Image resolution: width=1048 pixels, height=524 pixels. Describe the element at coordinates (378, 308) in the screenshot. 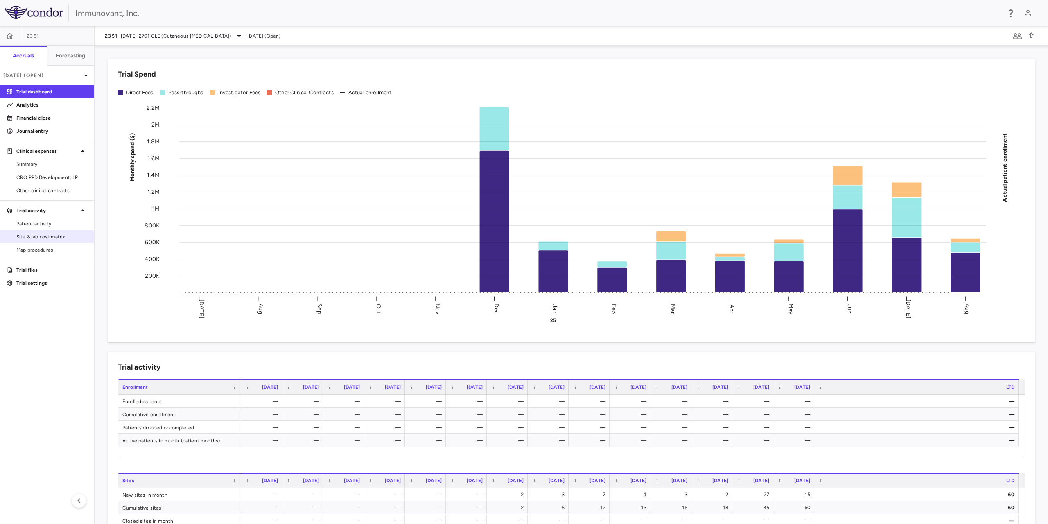

I see `text: Oct` at that location.